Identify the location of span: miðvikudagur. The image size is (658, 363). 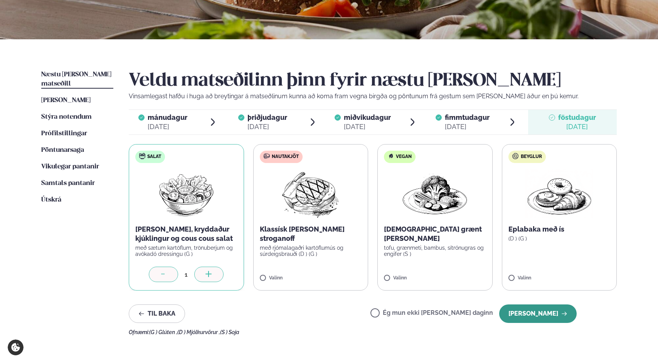
(367, 117).